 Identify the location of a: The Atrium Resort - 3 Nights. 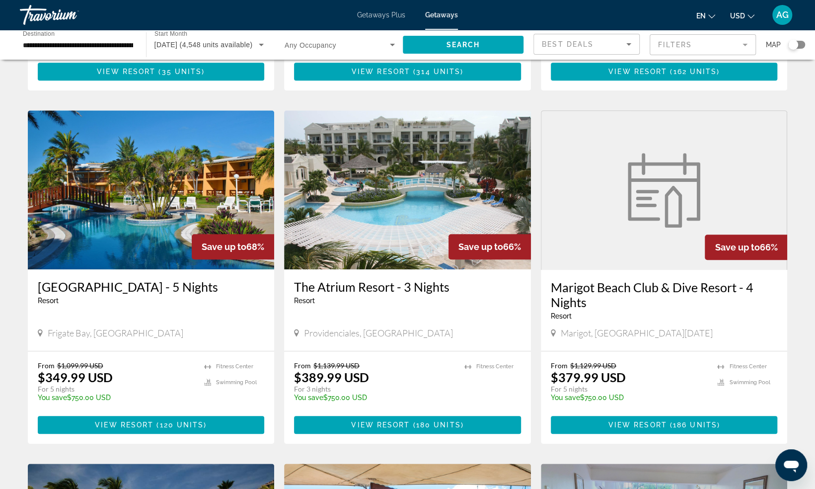
(407, 286).